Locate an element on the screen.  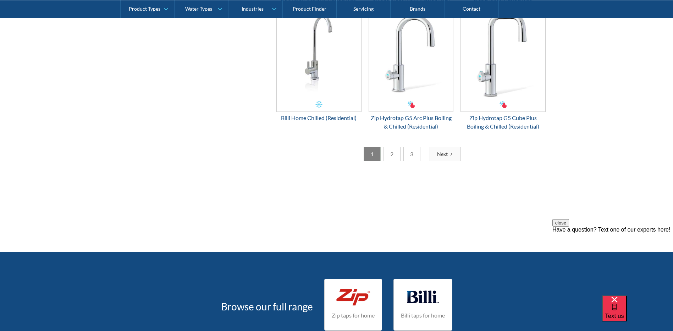
a: Billi taps for home is located at coordinates (423, 305).